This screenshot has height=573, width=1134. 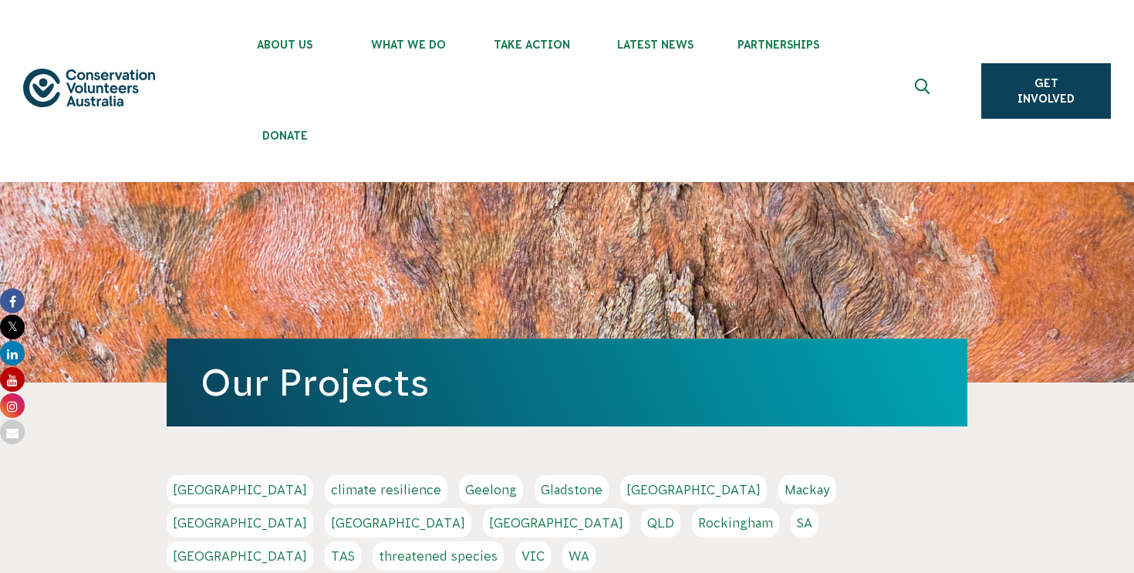 I want to click on span: Take Action, so click(x=531, y=45).